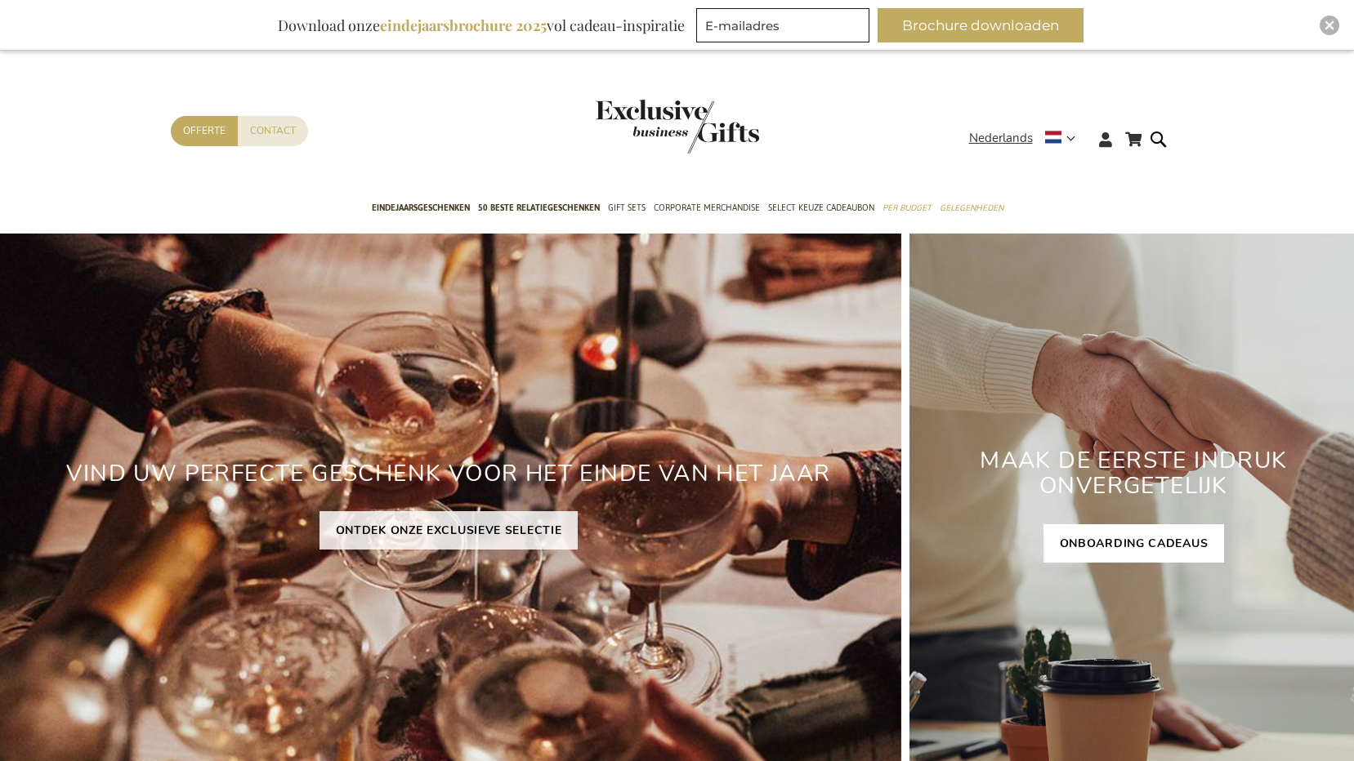 This screenshot has width=1354, height=761. I want to click on input: E-mailadres, so click(783, 25).